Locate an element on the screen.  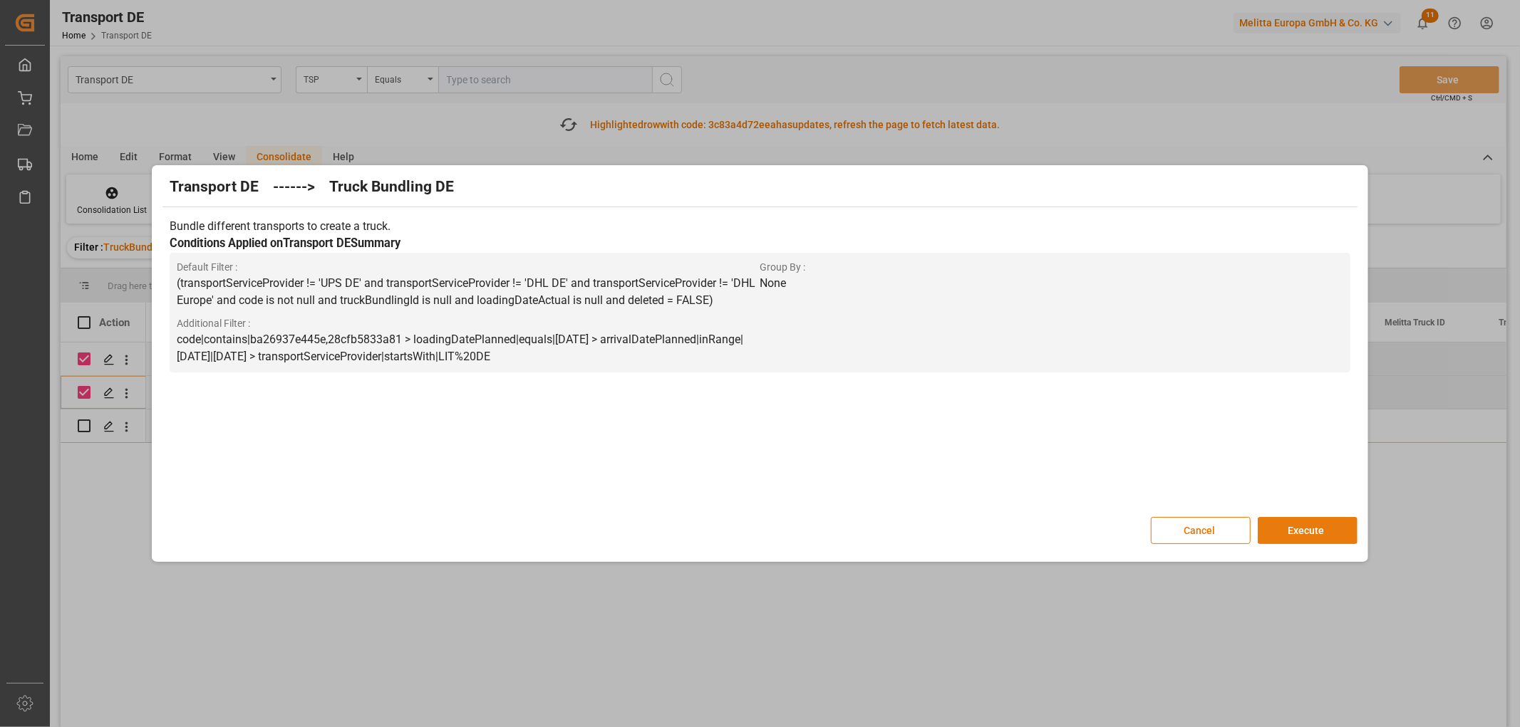
span: Default Filter : is located at coordinates (468, 267).